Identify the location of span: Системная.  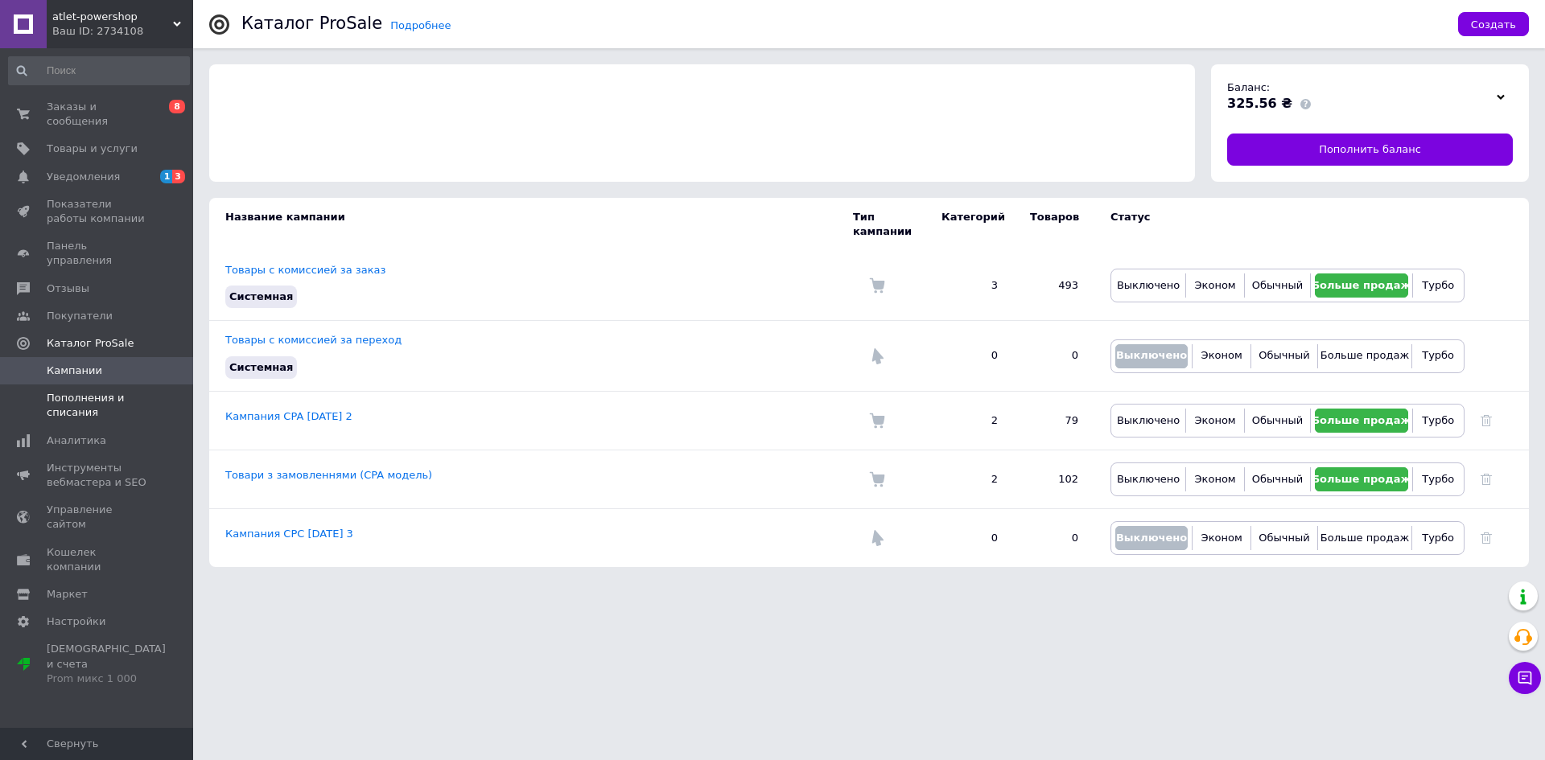
(261, 296).